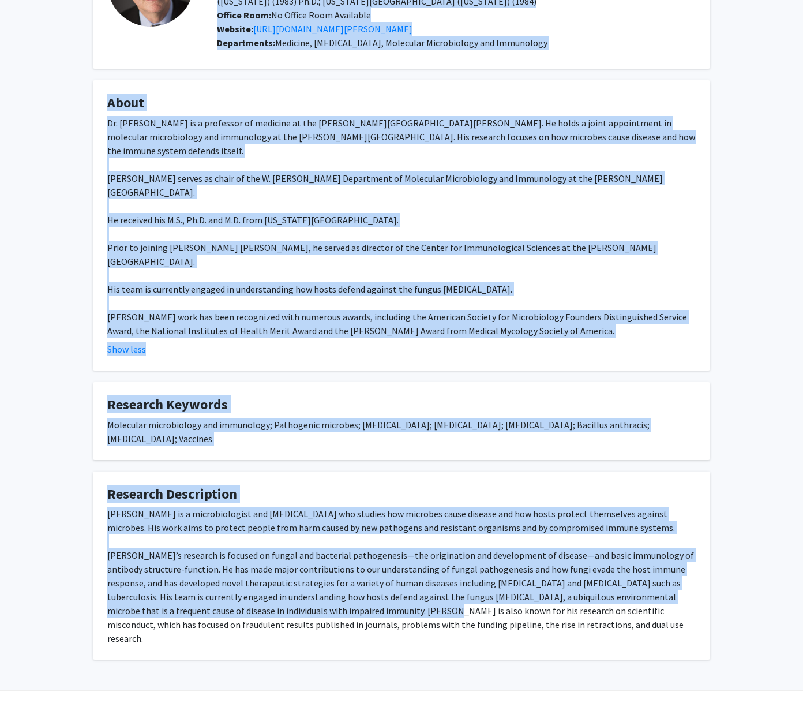 Image resolution: width=803 pixels, height=703 pixels. I want to click on h4: Research Keywords, so click(402, 404).